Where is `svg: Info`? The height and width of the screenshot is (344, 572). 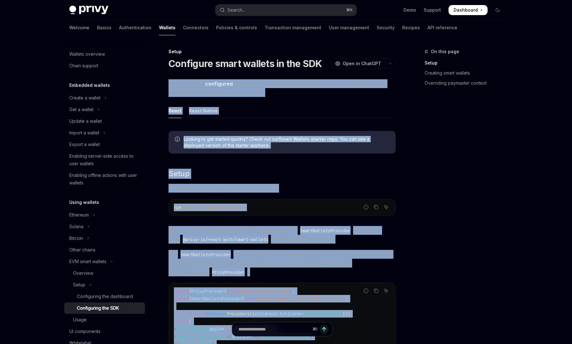 svg: Info is located at coordinates (178, 140).